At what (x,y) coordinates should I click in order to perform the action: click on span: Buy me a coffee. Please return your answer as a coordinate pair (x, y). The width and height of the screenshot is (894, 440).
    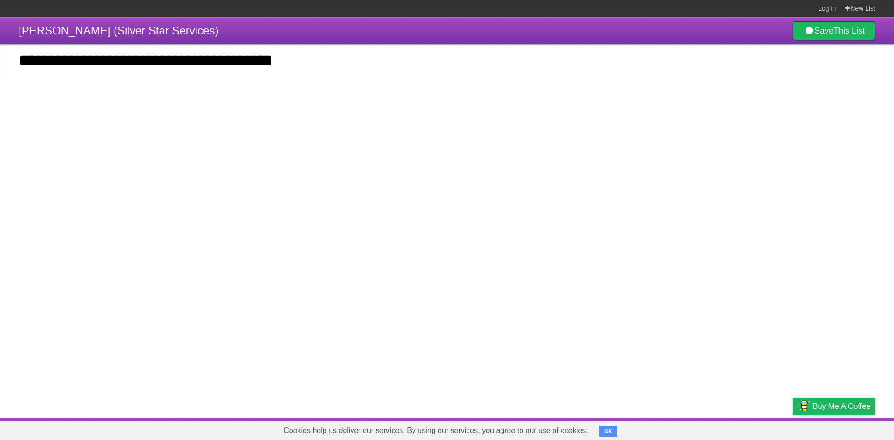
    Looking at the image, I should click on (841, 406).